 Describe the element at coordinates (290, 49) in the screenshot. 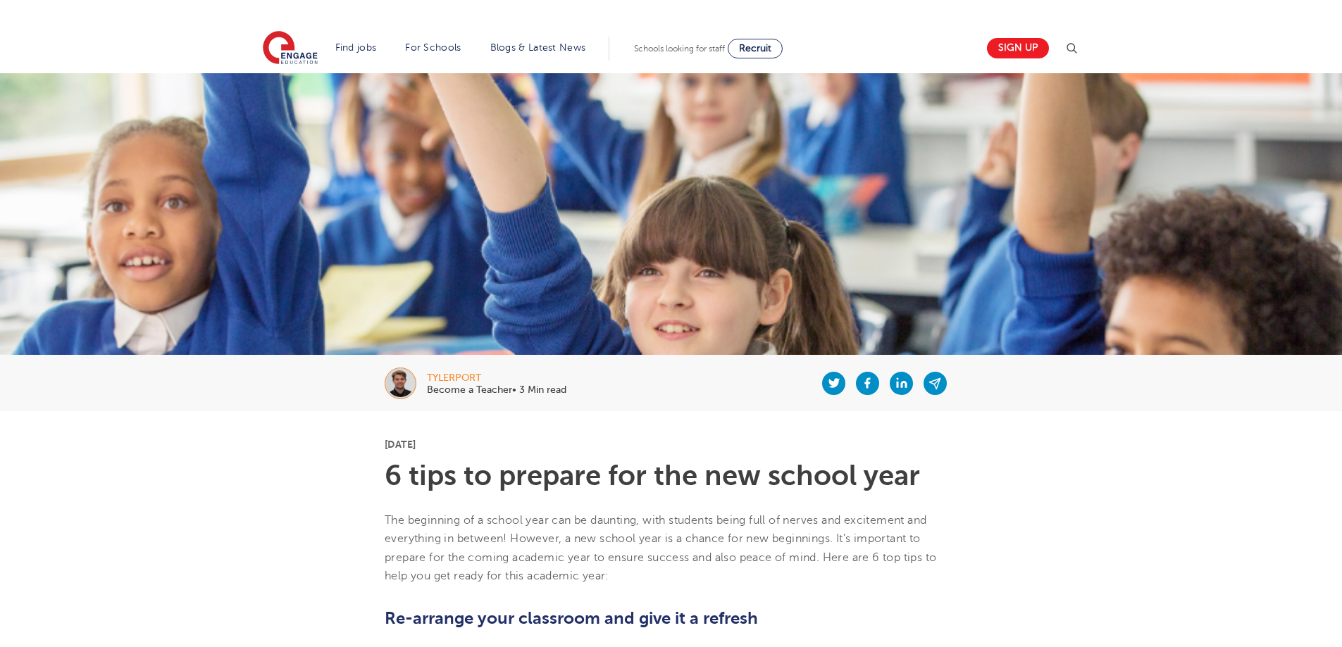

I see `img: Engage Education` at that location.